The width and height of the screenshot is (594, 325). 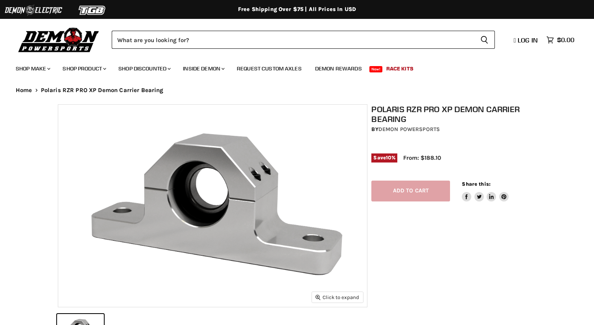 I want to click on img: Polaris RZR PRO XP Demon Carrier Bearing, so click(x=213, y=206).